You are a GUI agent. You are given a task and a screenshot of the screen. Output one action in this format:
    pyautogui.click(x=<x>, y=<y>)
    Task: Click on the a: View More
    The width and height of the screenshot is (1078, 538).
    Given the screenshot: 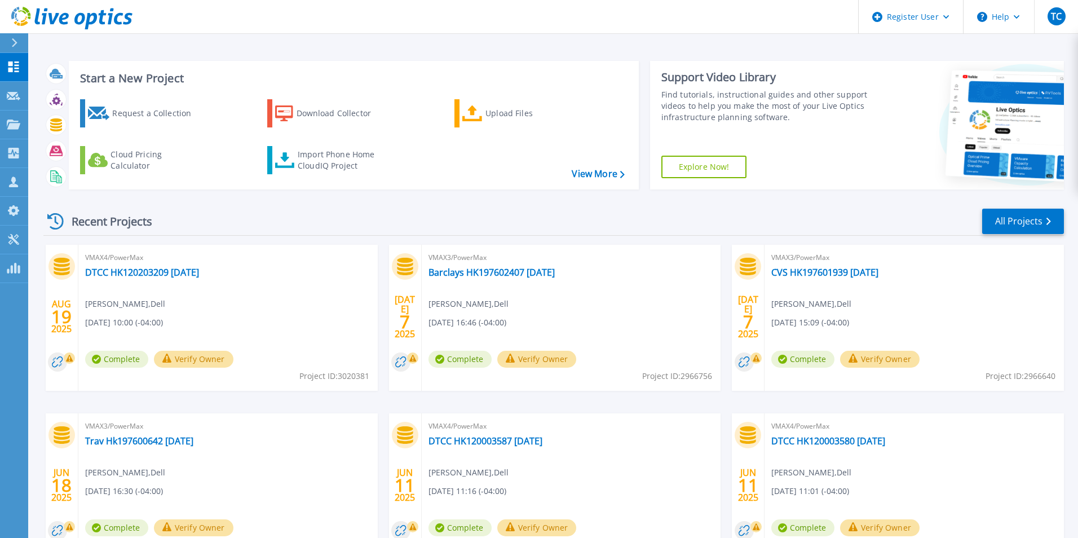 What is the action you would take?
    pyautogui.click(x=598, y=174)
    